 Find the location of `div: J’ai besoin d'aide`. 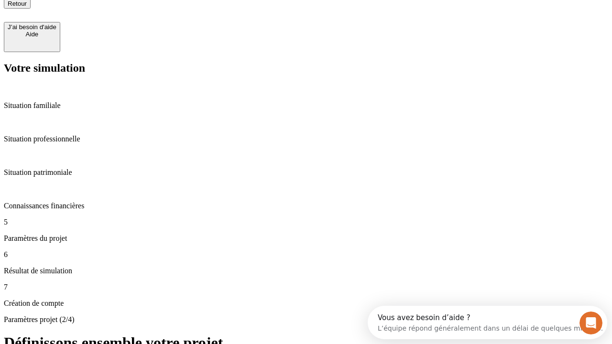

div: J’ai besoin d'aide is located at coordinates (32, 27).